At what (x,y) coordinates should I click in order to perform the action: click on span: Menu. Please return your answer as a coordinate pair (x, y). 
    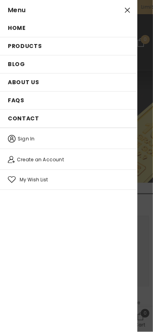
    Looking at the image, I should click on (17, 10).